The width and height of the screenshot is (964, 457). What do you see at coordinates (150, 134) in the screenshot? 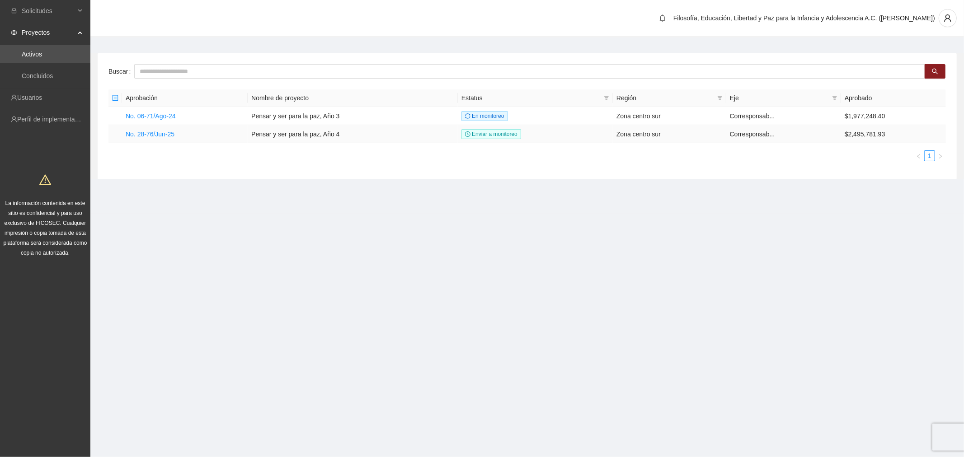
I see `a: No. 28-76/Jun-25` at bounding box center [150, 134].